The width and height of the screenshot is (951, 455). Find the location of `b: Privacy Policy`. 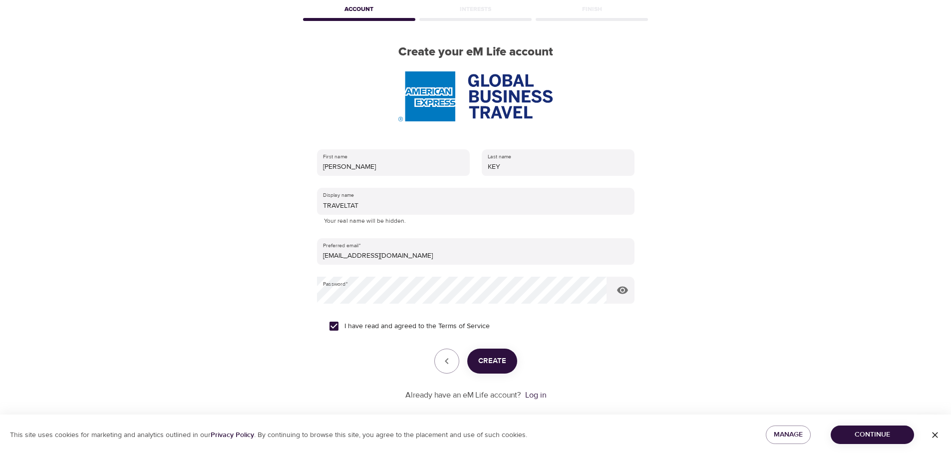

b: Privacy Policy is located at coordinates (232, 435).